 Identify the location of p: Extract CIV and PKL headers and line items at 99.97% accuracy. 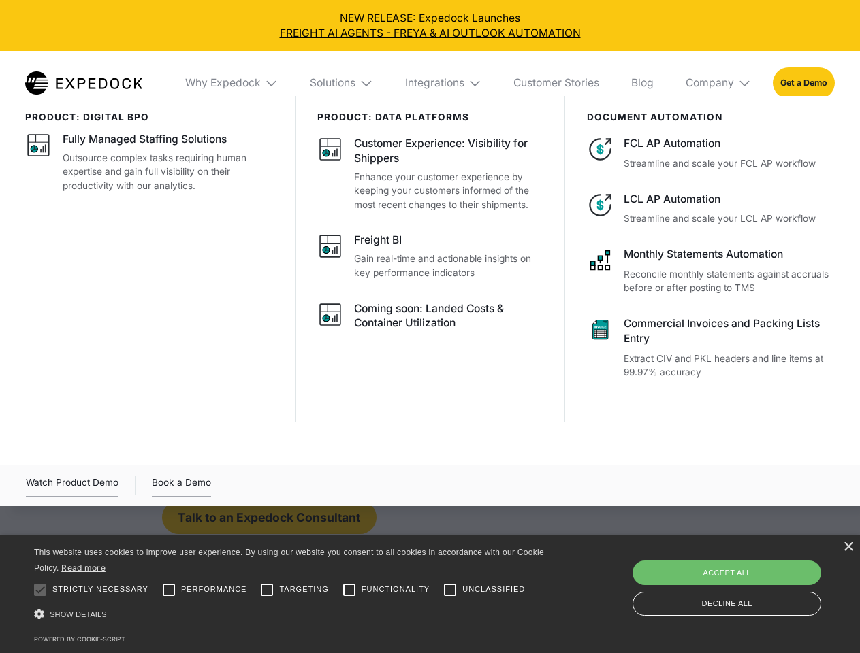
(728, 365).